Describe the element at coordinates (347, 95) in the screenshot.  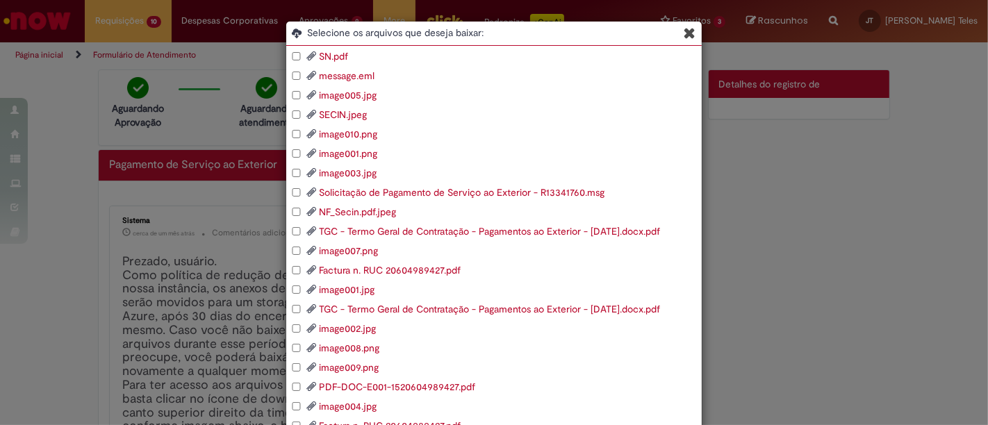
I see `a: image005.jpg` at that location.